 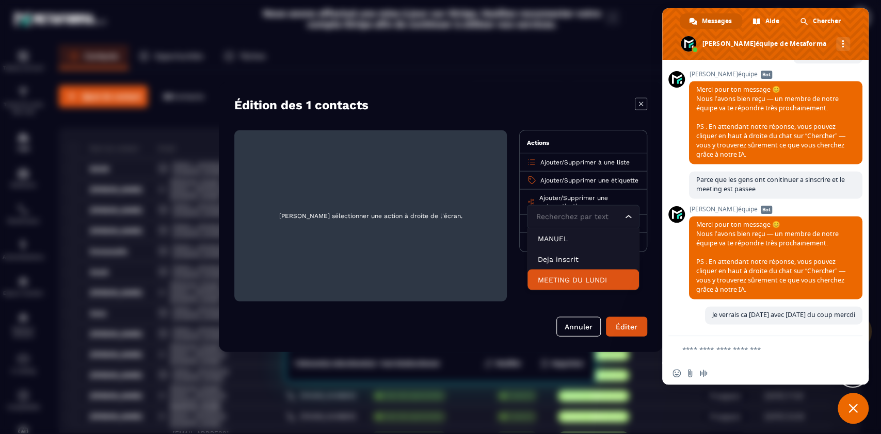 What do you see at coordinates (717, 21) in the screenshot?
I see `span: Messages` at bounding box center [717, 21].